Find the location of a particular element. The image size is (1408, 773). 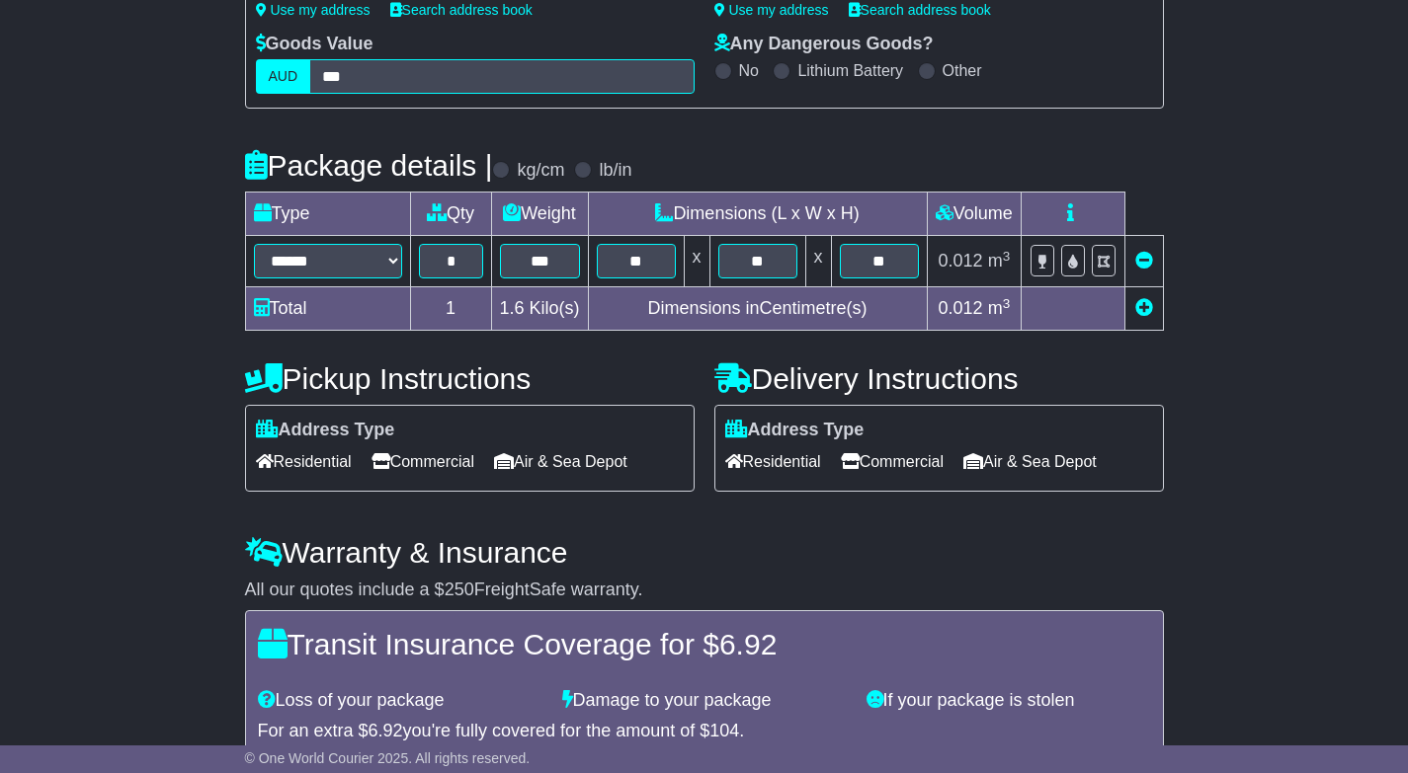

label: AUD is located at coordinates (284, 76).